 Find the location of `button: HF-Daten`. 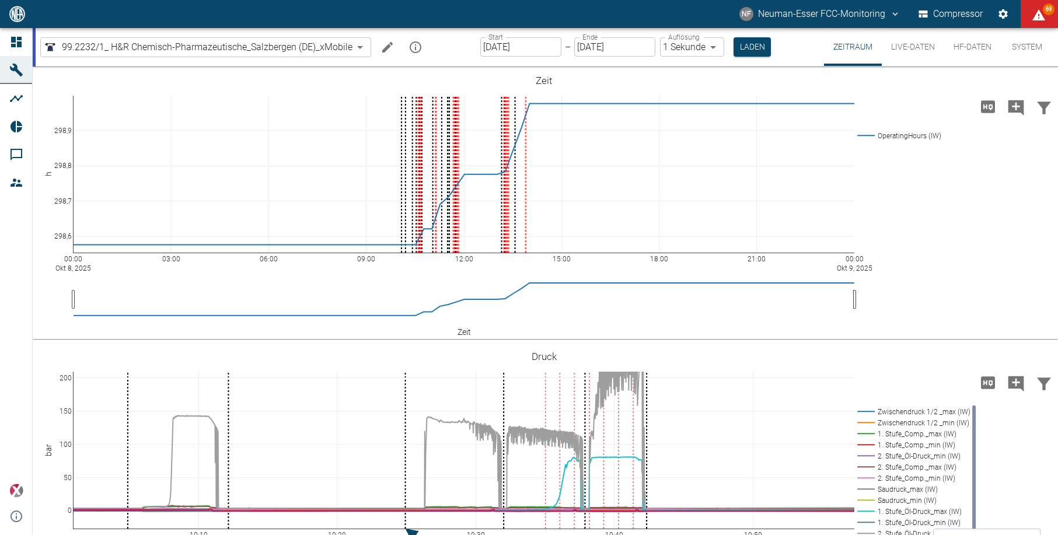

button: HF-Daten is located at coordinates (972, 47).